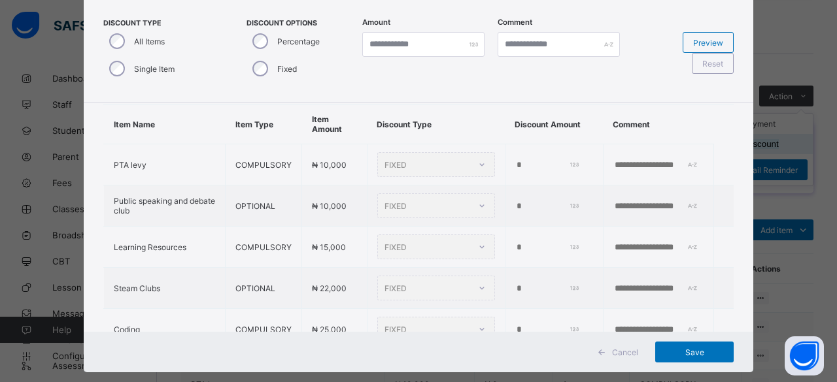 This screenshot has height=382, width=837. Describe the element at coordinates (263, 124) in the screenshot. I see `th: Item Type` at that location.